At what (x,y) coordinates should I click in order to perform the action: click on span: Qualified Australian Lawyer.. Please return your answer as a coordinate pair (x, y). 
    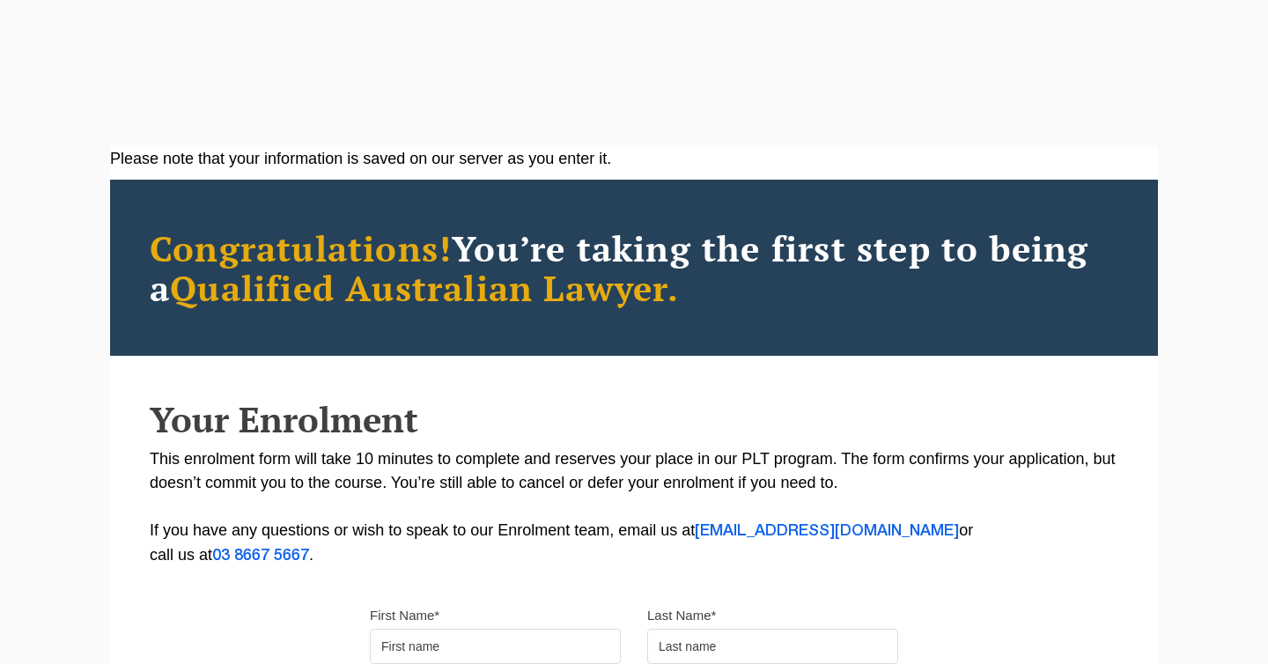
    Looking at the image, I should click on (424, 287).